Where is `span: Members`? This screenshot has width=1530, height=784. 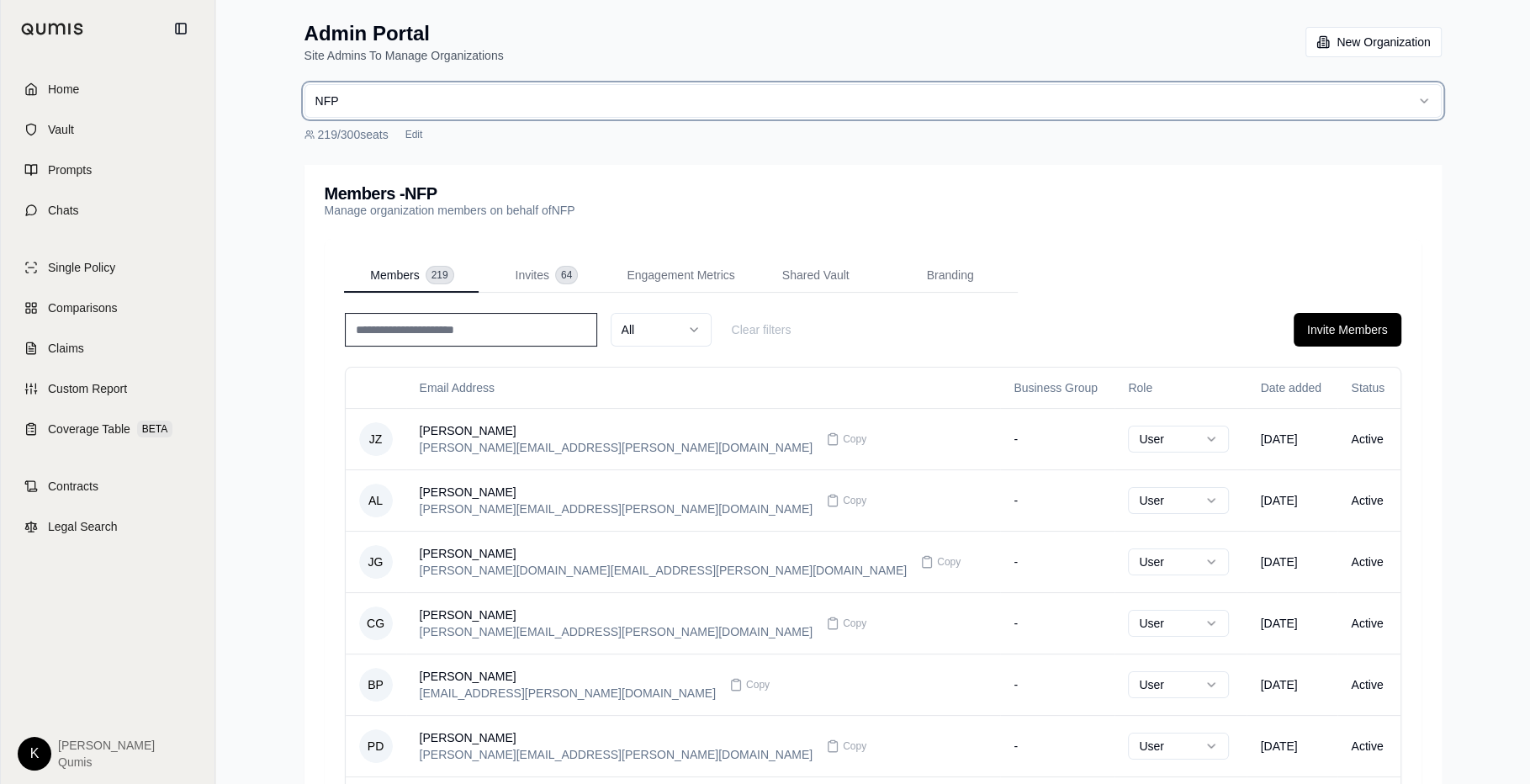
span: Members is located at coordinates (395, 275).